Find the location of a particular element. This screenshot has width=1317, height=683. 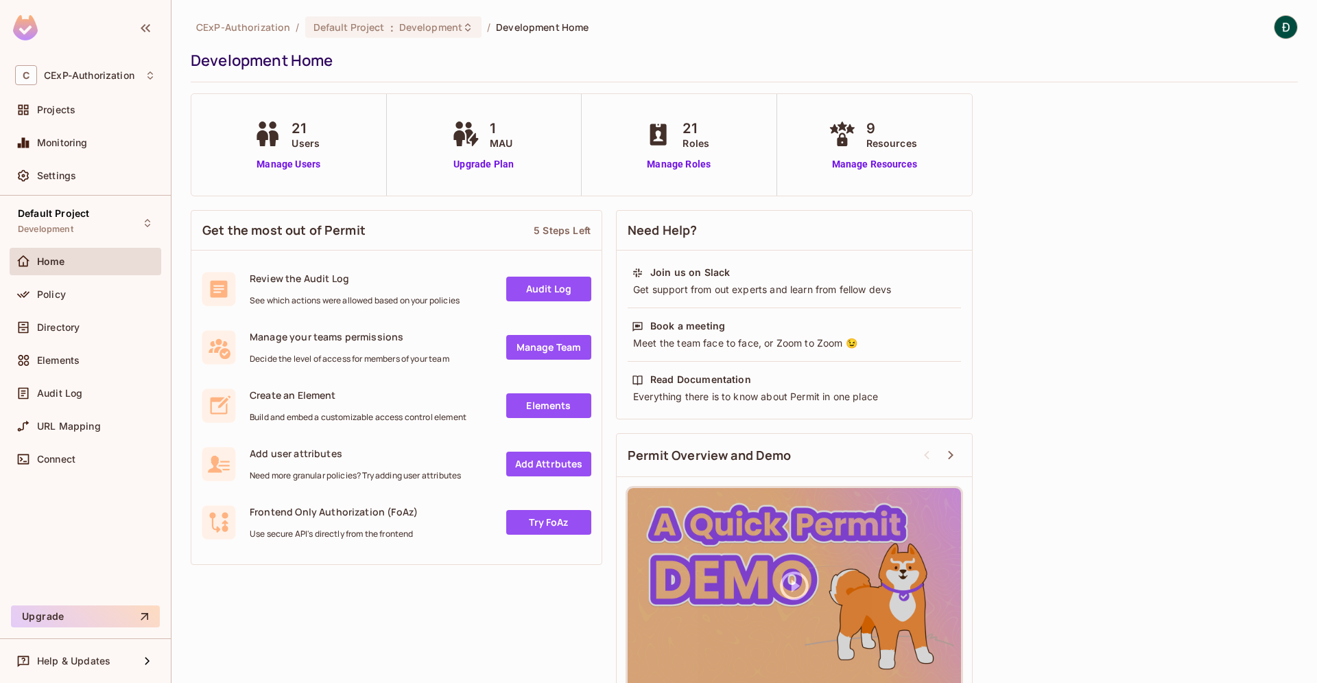

span: Development Home is located at coordinates (542, 27).